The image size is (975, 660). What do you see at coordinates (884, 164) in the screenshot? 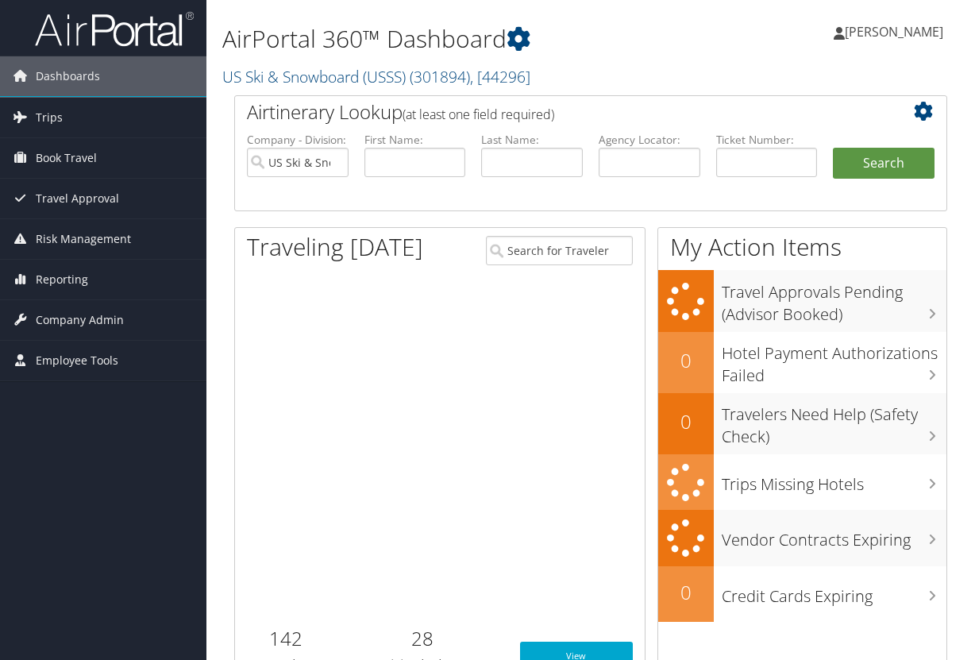
I see `button: Search` at bounding box center [884, 164].